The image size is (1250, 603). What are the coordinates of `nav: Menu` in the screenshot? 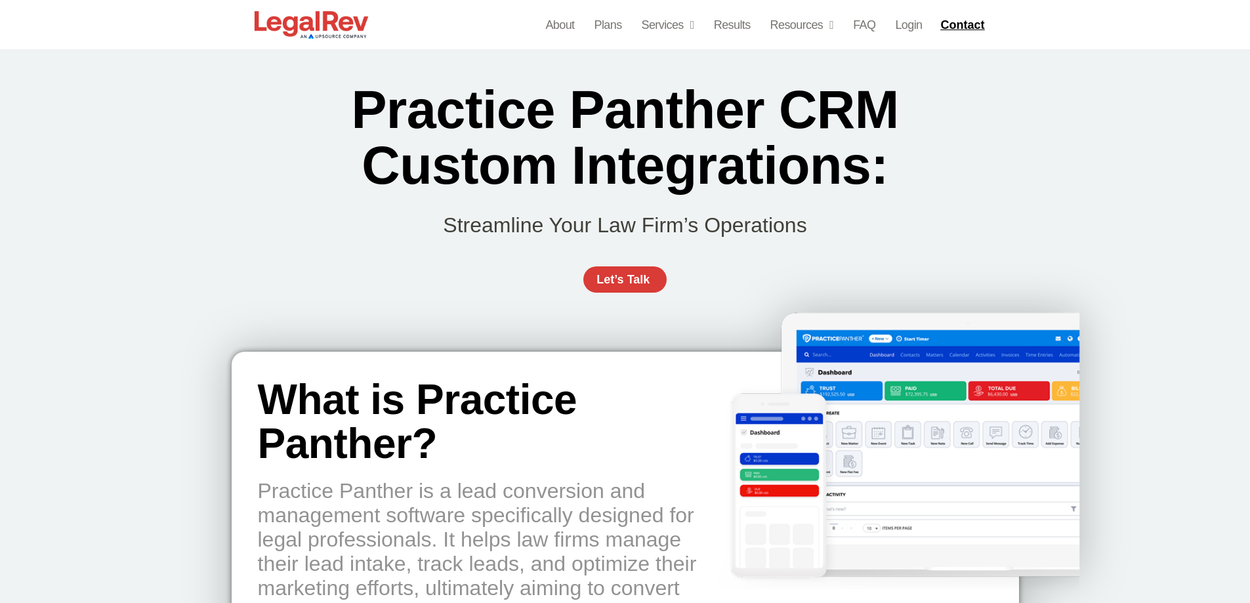 It's located at (734, 25).